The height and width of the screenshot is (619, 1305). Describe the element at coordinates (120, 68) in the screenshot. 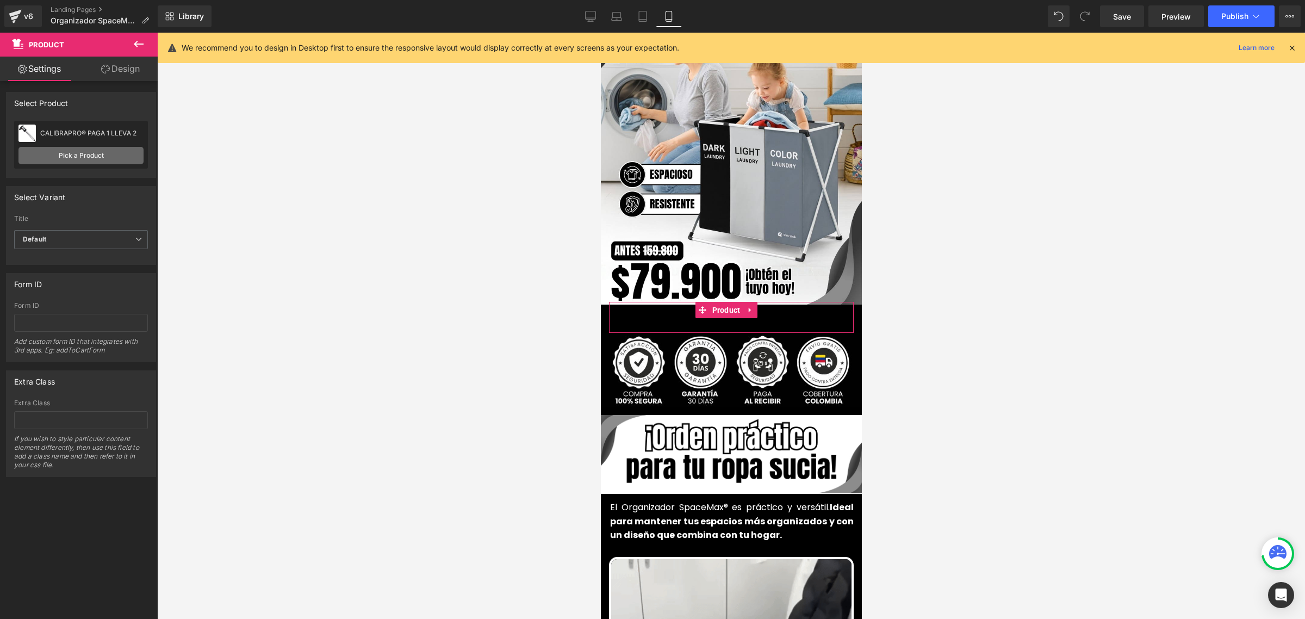

I see `a: Design` at that location.